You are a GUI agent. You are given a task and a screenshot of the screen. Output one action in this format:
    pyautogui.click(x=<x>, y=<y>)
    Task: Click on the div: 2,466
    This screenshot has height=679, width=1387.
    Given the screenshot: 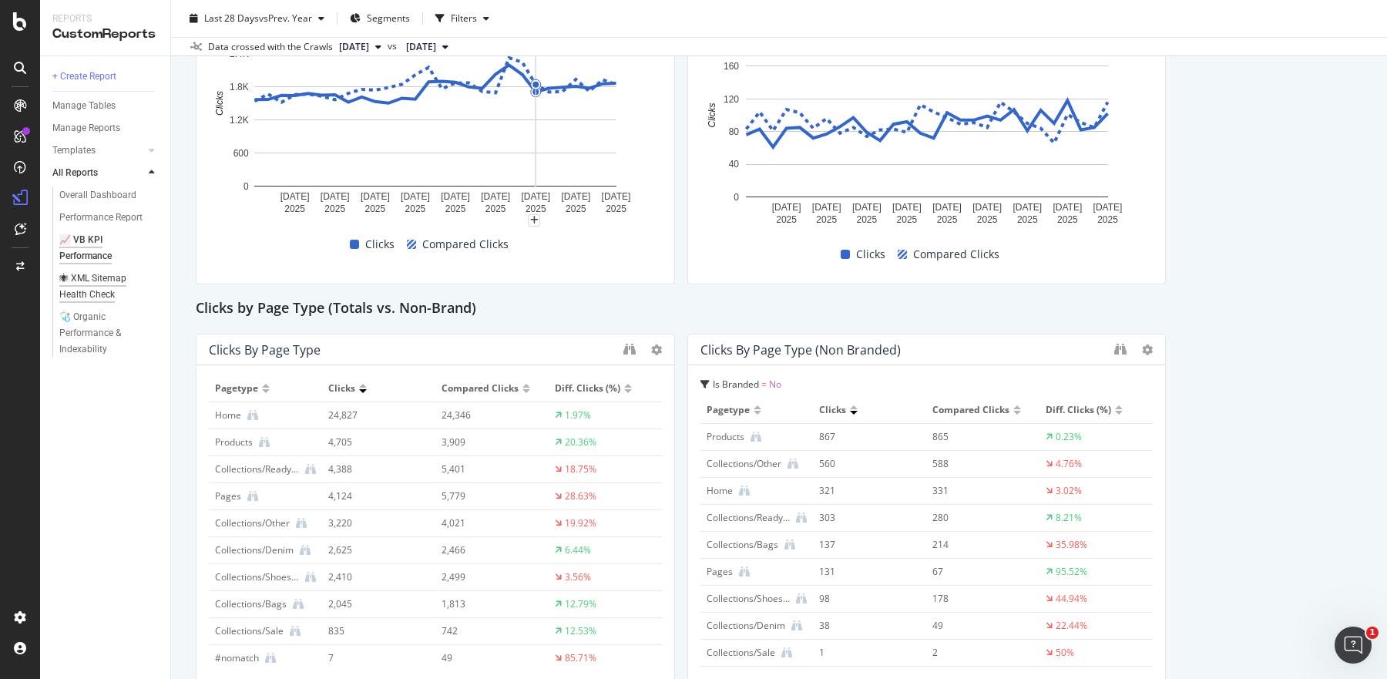 What is the action you would take?
    pyautogui.click(x=487, y=550)
    